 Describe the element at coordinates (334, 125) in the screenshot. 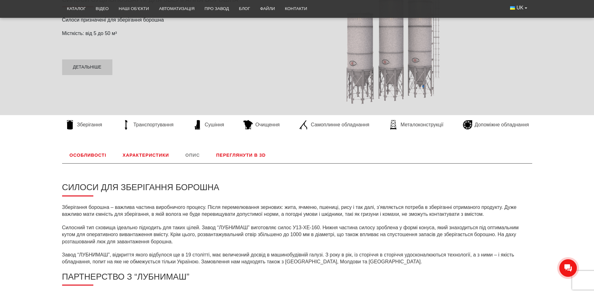

I see `a: Самоплинне обладнання` at that location.